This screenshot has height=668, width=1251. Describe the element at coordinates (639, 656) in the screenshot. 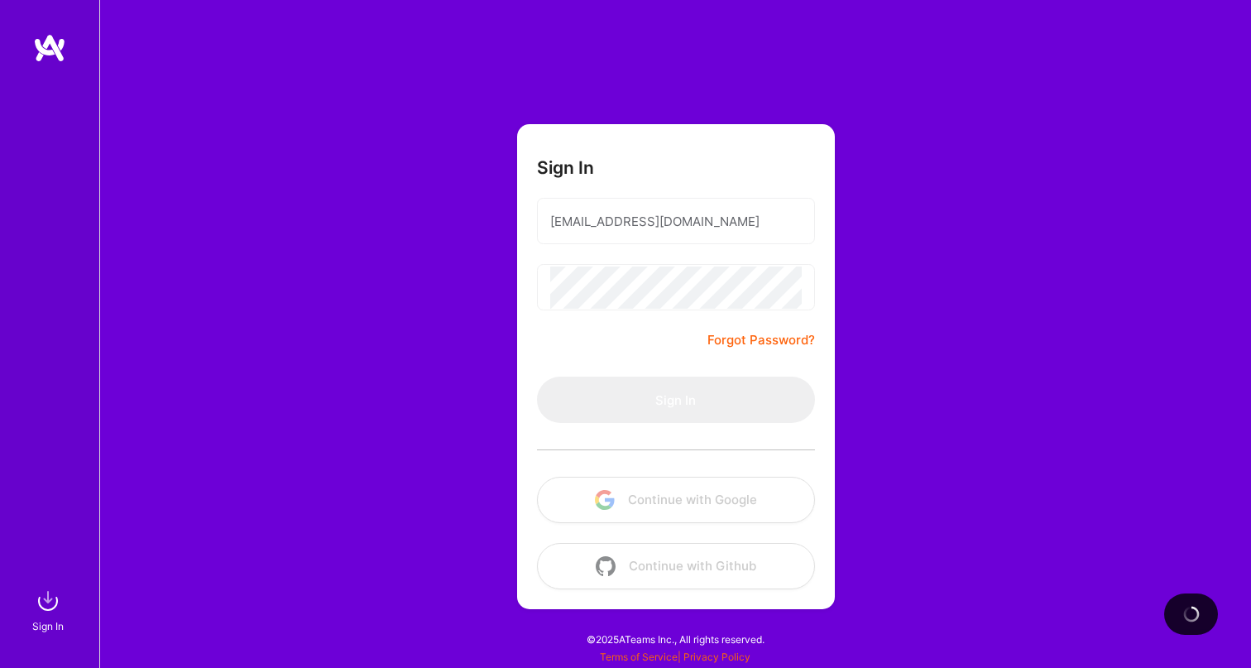

I see `a: Terms of Service` at that location.